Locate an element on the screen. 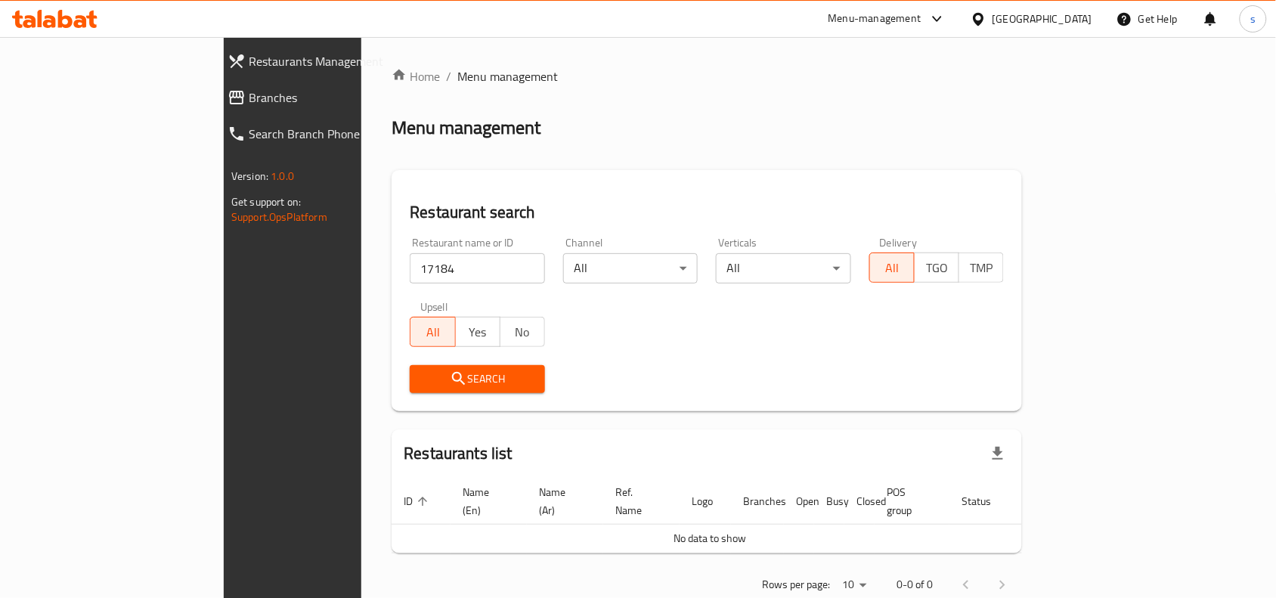 This screenshot has height=598, width=1276. span: Menu management is located at coordinates (507, 76).